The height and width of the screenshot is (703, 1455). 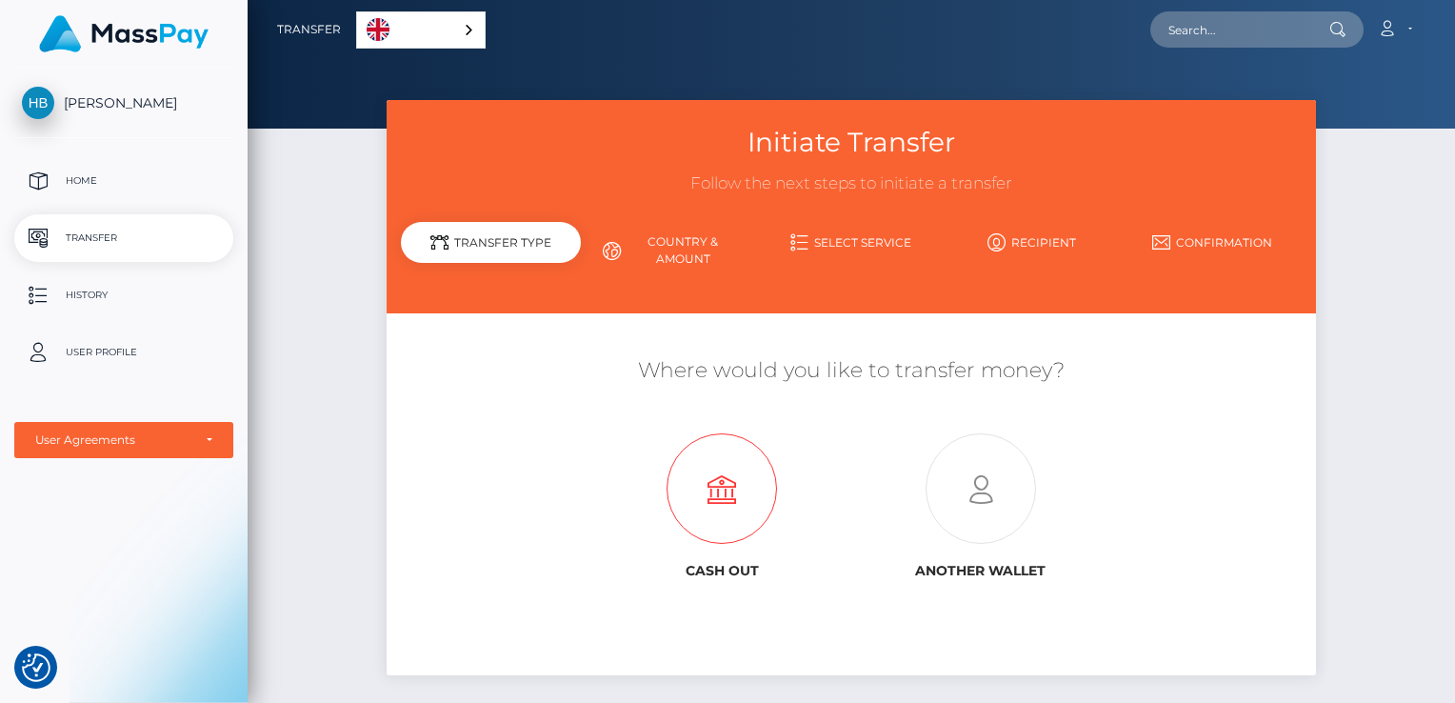 What do you see at coordinates (852, 371) in the screenshot?
I see `h5: Where would you like to transfer money?` at bounding box center [852, 371].